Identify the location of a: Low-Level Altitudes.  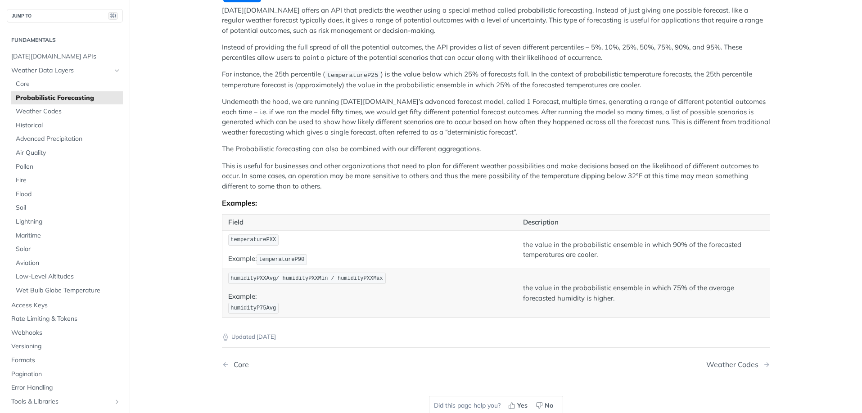
(67, 277).